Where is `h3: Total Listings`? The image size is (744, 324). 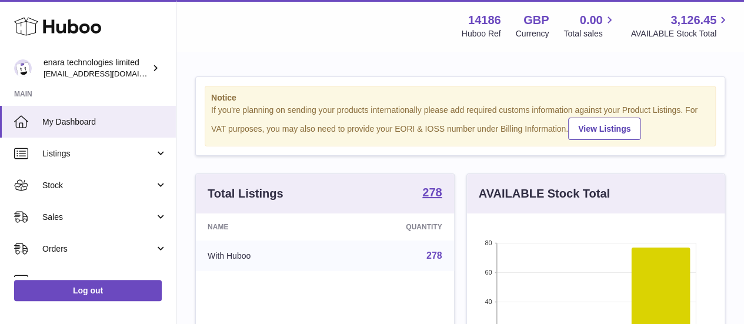 h3: Total Listings is located at coordinates (245, 194).